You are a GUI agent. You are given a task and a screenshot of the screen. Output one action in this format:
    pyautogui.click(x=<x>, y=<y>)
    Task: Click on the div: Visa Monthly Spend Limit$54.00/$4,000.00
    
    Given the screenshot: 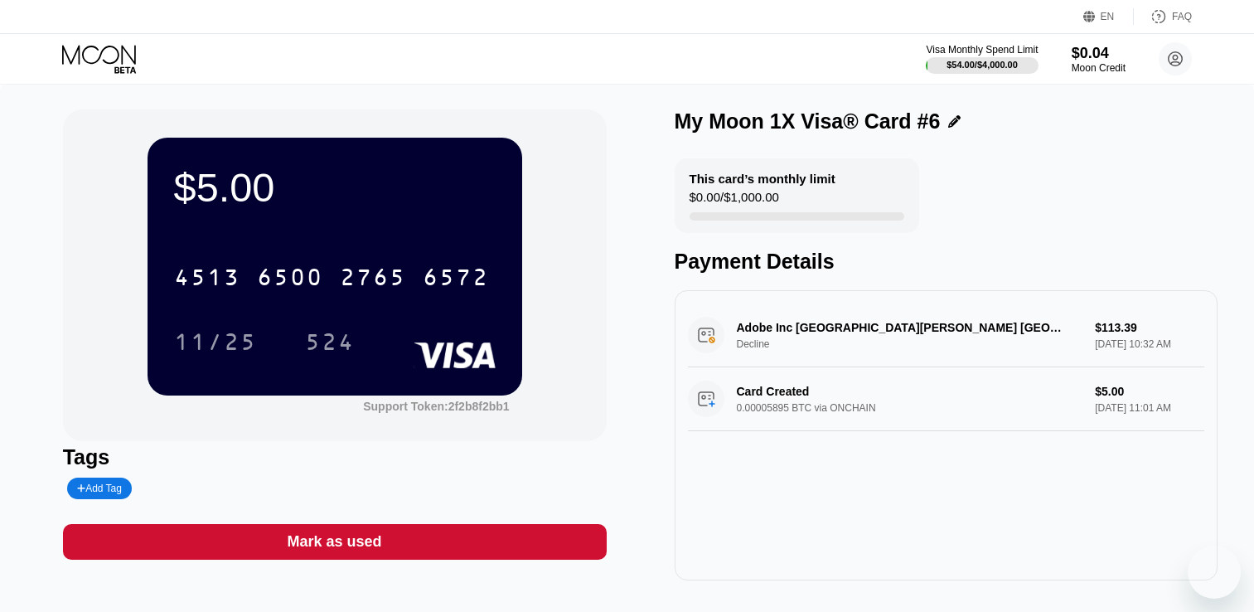 What is the action you would take?
    pyautogui.click(x=981, y=59)
    